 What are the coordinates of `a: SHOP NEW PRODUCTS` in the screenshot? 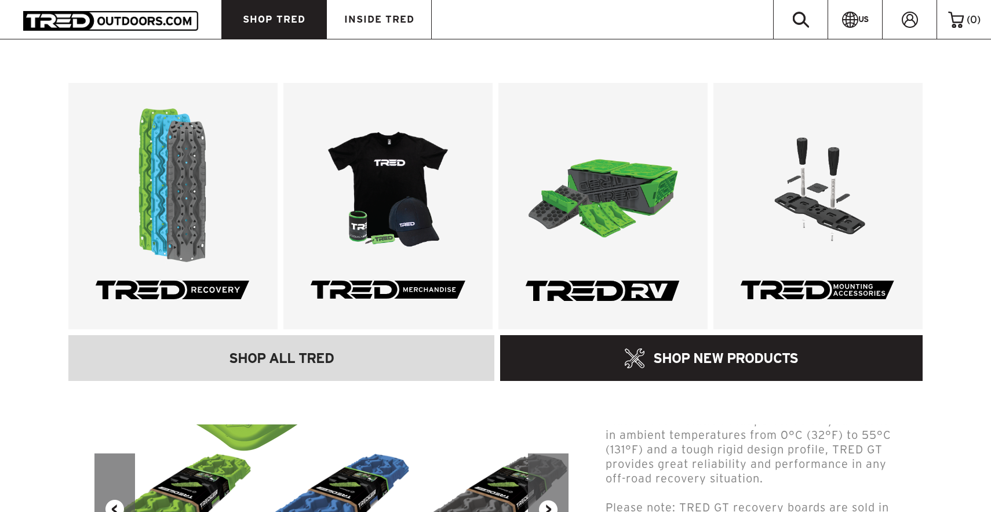 It's located at (712, 358).